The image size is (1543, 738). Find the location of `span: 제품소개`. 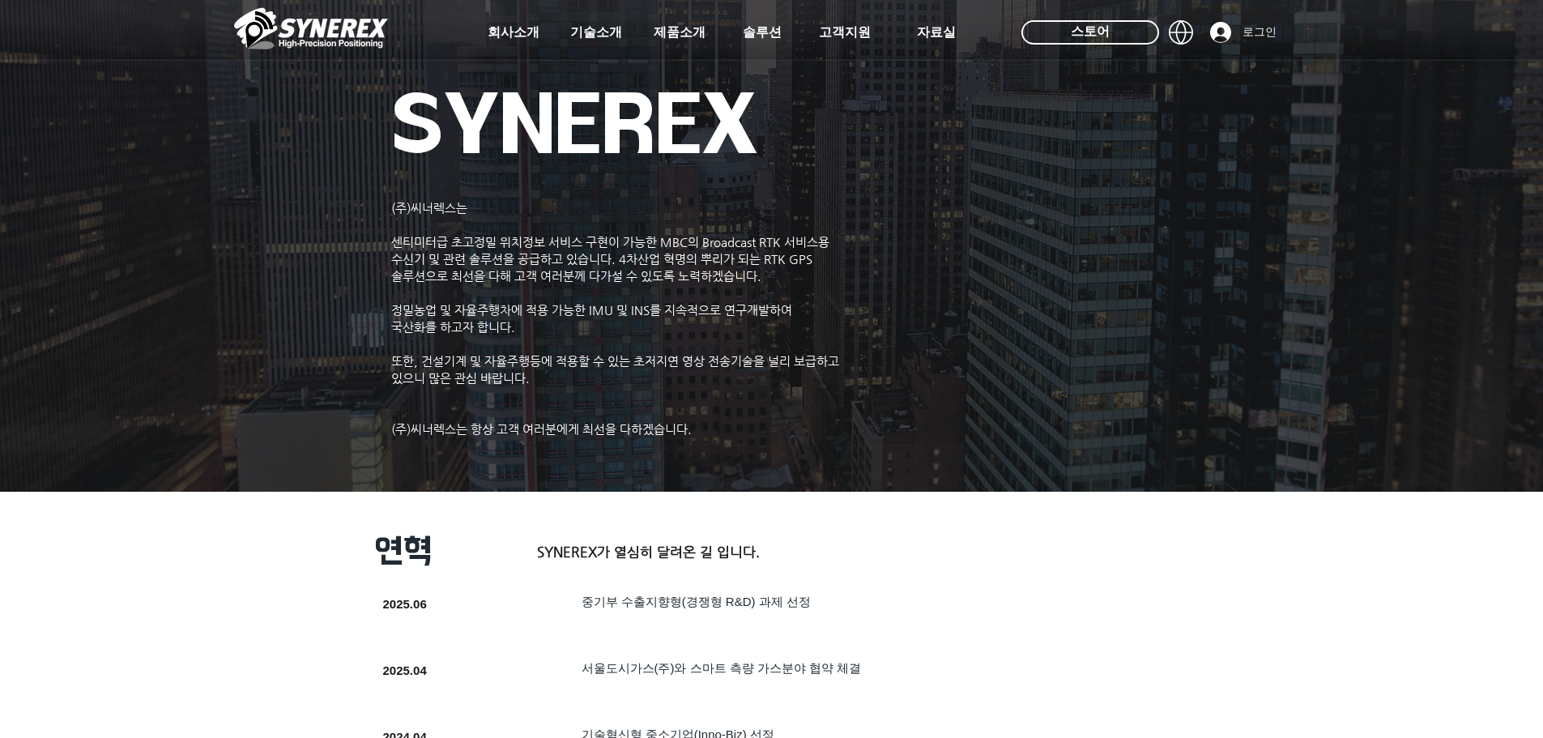

span: 제품소개 is located at coordinates (680, 32).